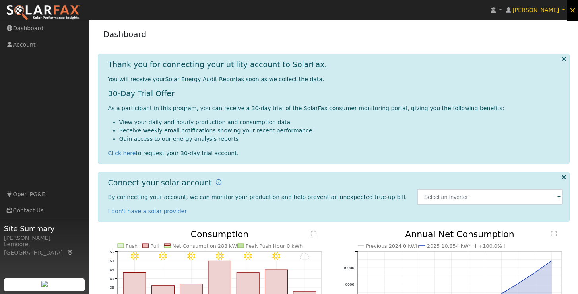 Image resolution: width=578 pixels, height=294 pixels. I want to click on text: Pull, so click(155, 246).